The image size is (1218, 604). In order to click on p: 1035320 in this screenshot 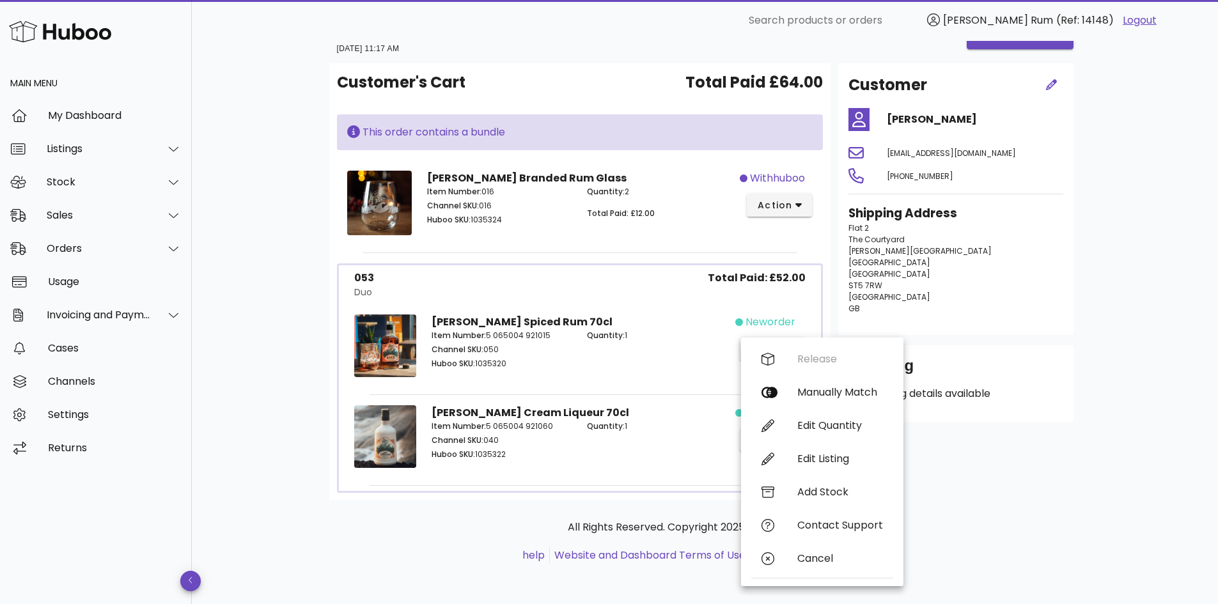, I will do `click(501, 364)`.